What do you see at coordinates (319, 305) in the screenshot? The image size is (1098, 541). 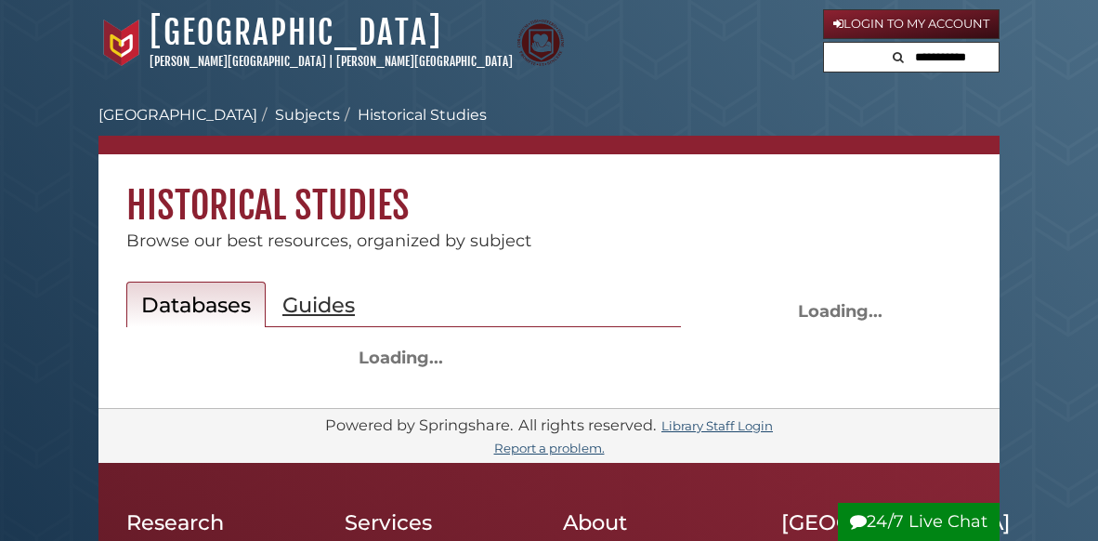 I see `h2: Guides` at bounding box center [319, 305].